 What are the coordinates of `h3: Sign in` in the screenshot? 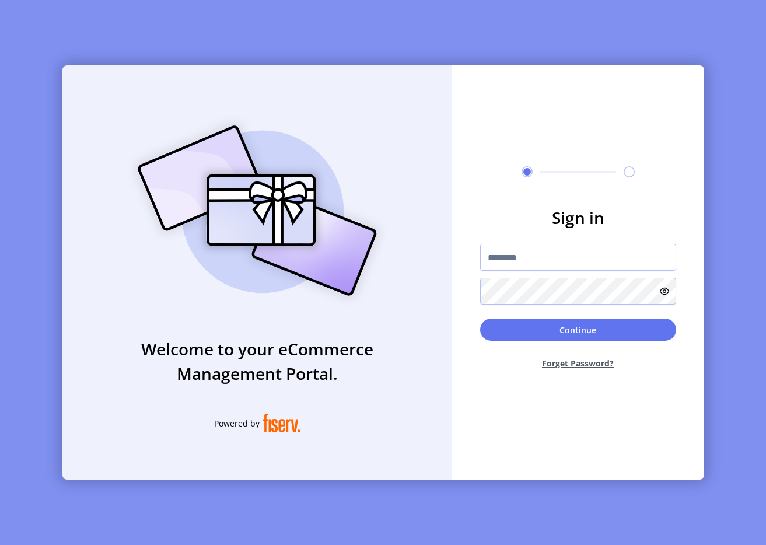 It's located at (578, 218).